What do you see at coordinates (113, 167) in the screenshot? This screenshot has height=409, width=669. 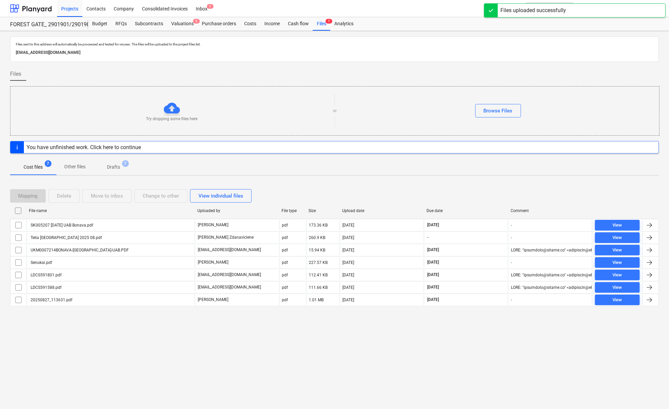 I see `p: Drafts` at bounding box center [113, 167].